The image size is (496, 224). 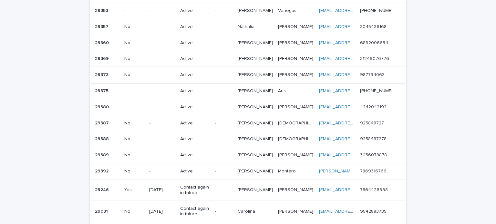 I want to click on p: 31249076776, so click(x=375, y=58).